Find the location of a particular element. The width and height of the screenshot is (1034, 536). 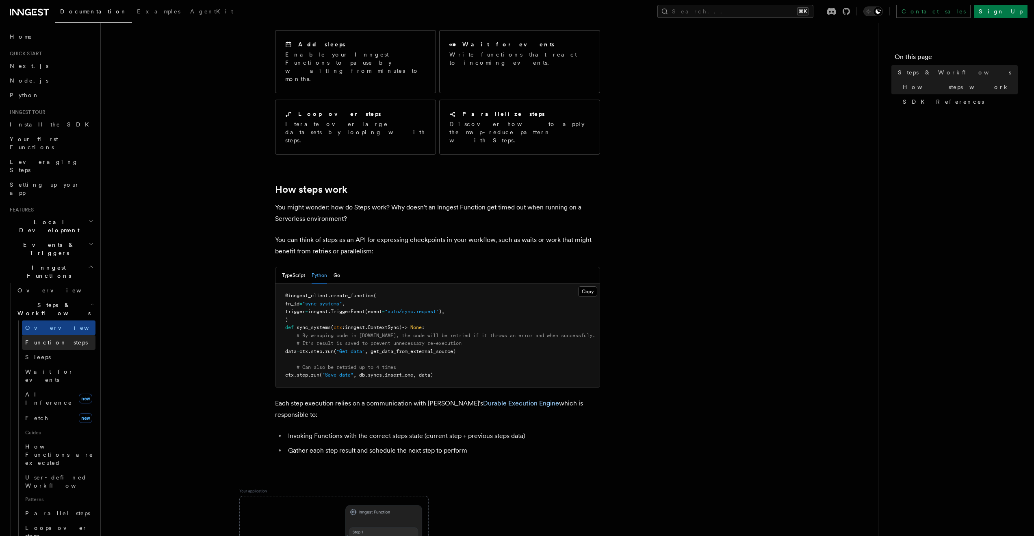

span: Node.js is located at coordinates (29, 80).